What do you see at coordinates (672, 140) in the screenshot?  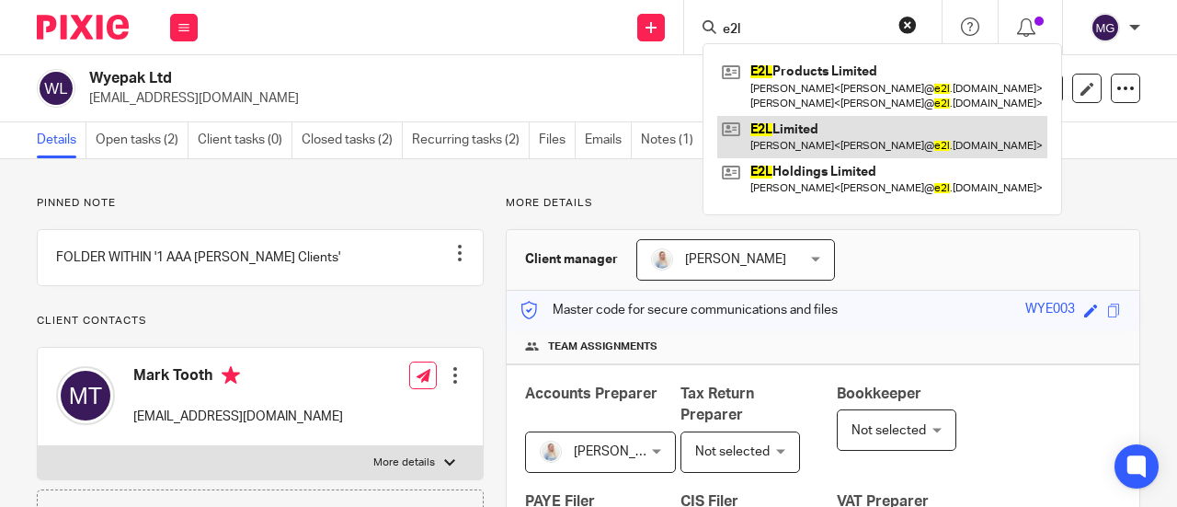 I see `a: Notes (1)` at bounding box center [672, 140].